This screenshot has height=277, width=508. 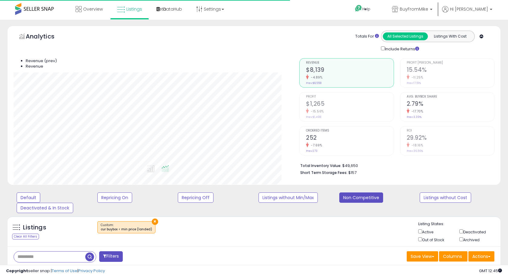 What do you see at coordinates (414, 9) in the screenshot?
I see `span: BuyFromMike` at bounding box center [414, 9].